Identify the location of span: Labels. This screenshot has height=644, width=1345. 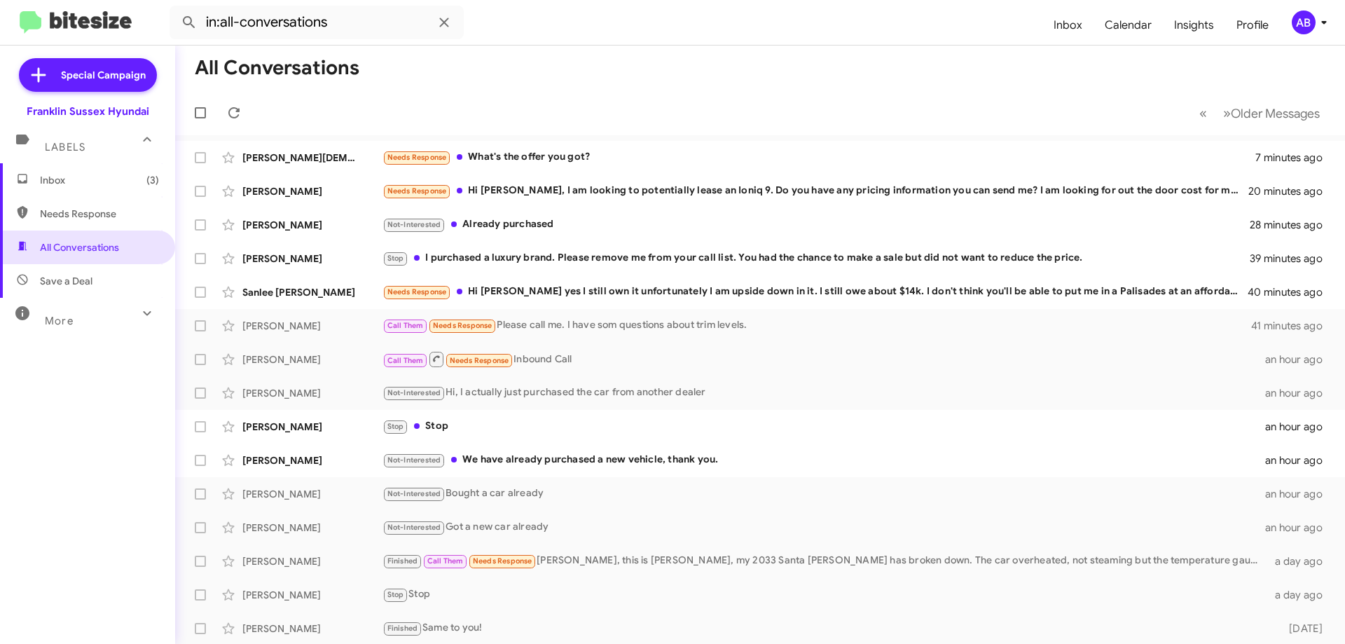
(65, 147).